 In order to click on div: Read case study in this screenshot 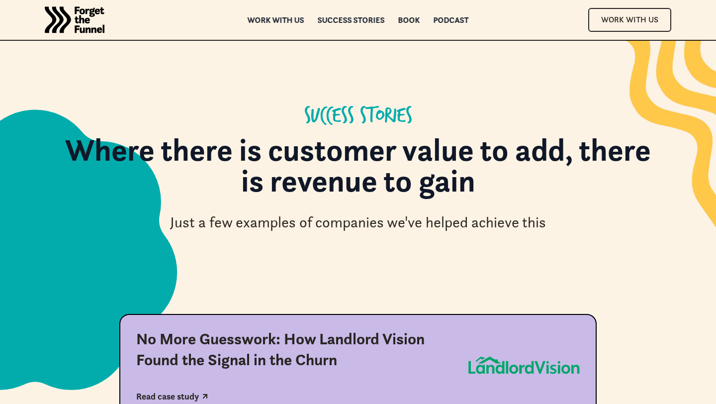, I will do `click(168, 396)`.